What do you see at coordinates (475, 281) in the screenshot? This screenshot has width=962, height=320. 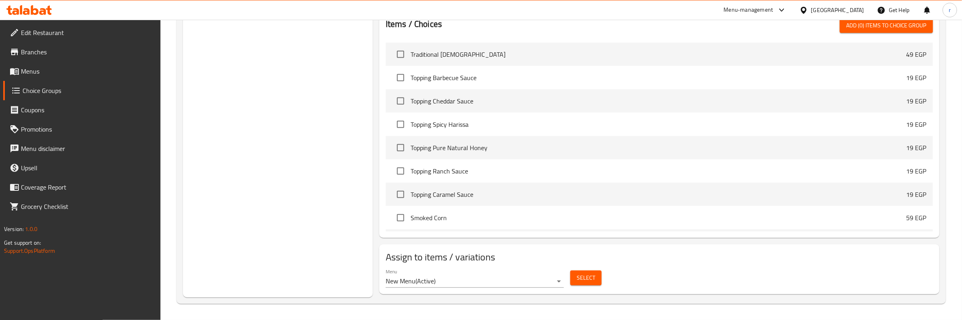 I see `div: New Menu(Active)` at bounding box center [475, 281].